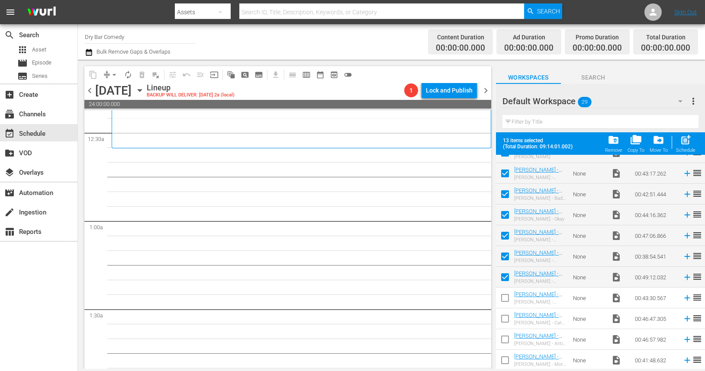 The image size is (705, 371). What do you see at coordinates (90, 90) in the screenshot?
I see `span: chevron_left` at bounding box center [90, 90].